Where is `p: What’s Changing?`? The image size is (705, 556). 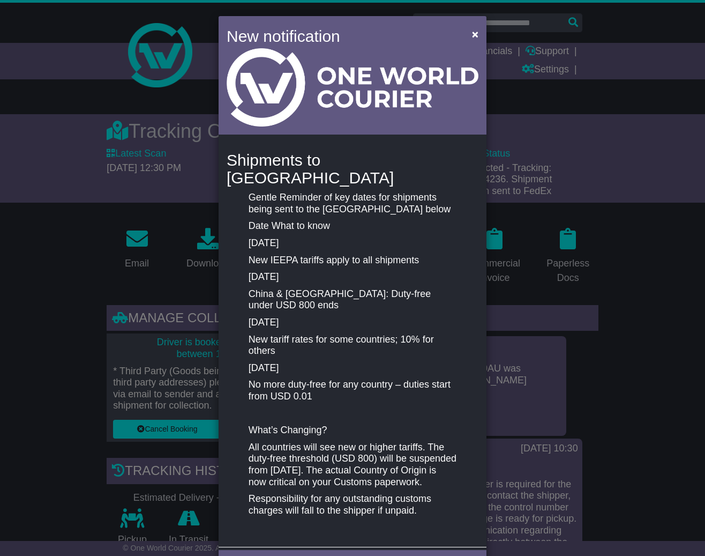
p: What’s Changing? is located at coordinates (353, 430).